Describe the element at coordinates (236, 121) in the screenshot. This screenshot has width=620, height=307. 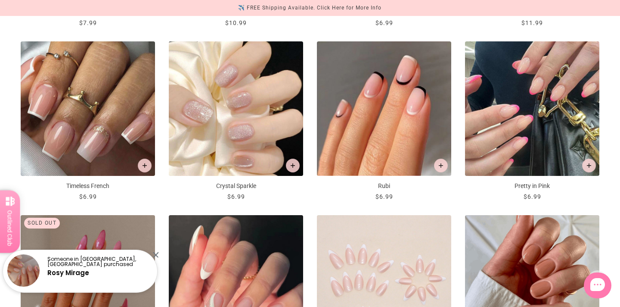
I see `a: Crystal Sparkle` at that location.